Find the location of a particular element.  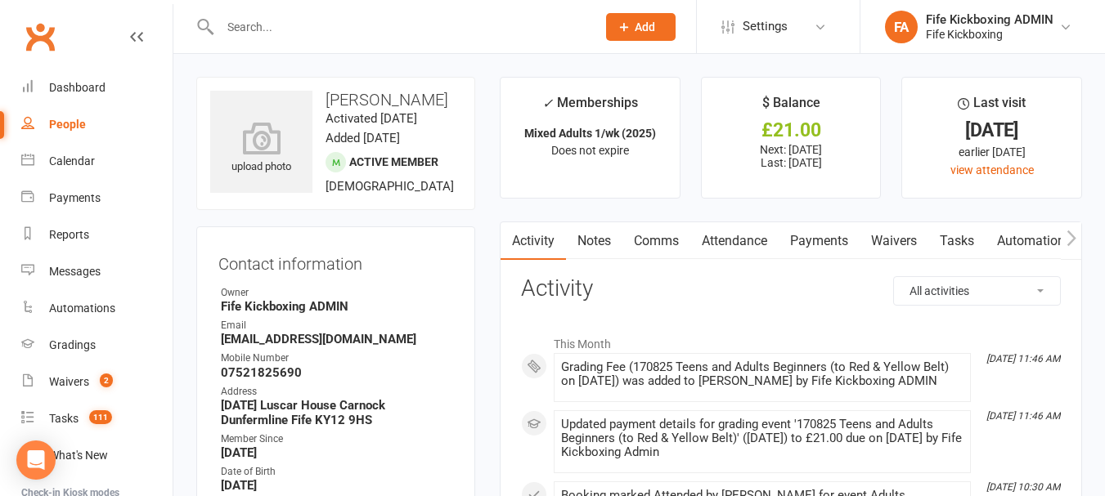

strong: 07521825690 is located at coordinates (337, 373).